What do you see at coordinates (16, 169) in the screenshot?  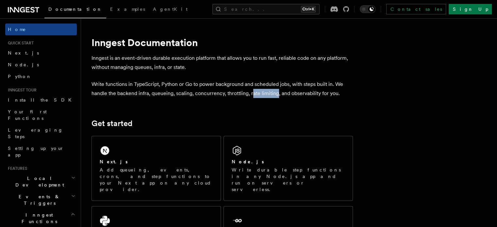 I see `span: Features` at bounding box center [16, 169].